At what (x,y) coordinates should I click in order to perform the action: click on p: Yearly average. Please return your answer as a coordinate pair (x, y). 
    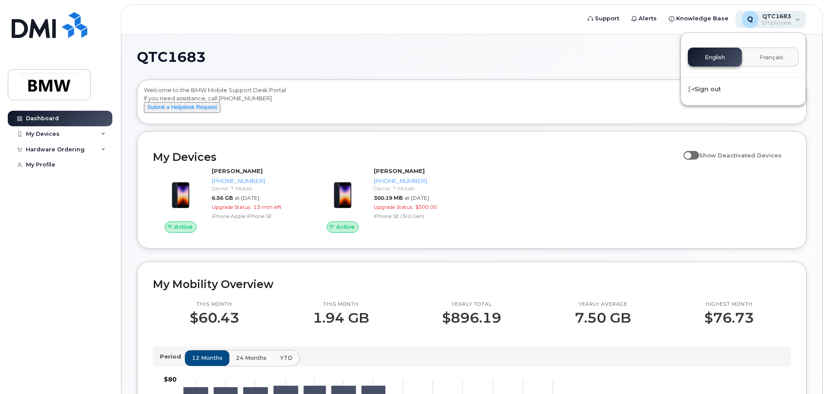
    Looking at the image, I should click on (603, 304).